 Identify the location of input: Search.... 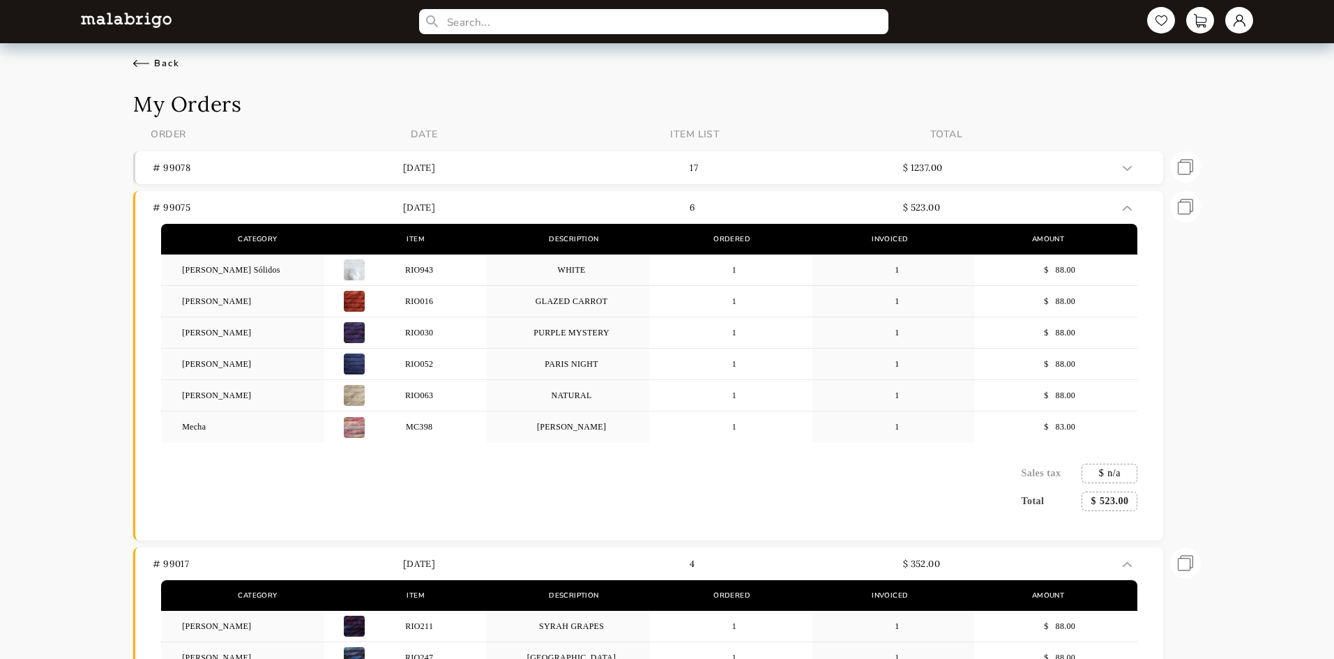
(654, 22).